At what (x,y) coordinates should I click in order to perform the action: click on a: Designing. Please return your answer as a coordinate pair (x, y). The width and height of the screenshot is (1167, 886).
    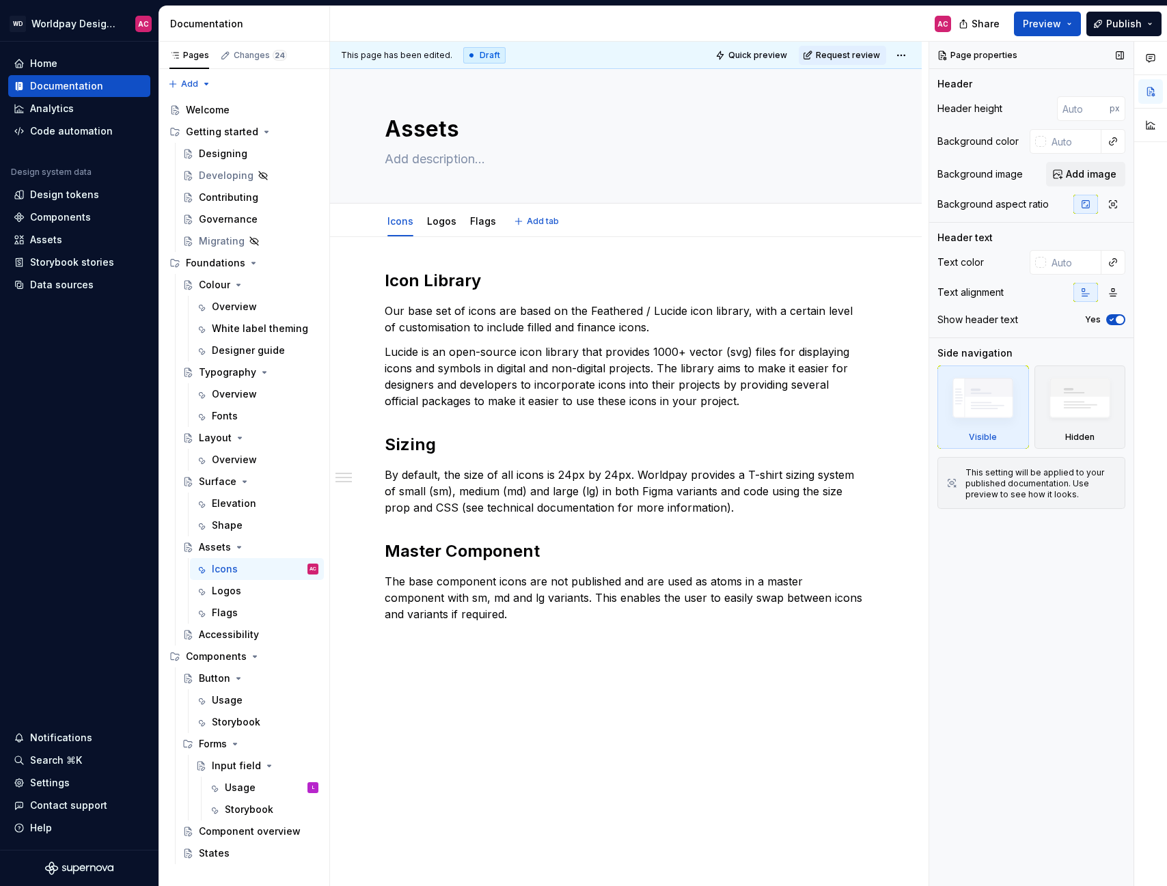
    Looking at the image, I should click on (250, 154).